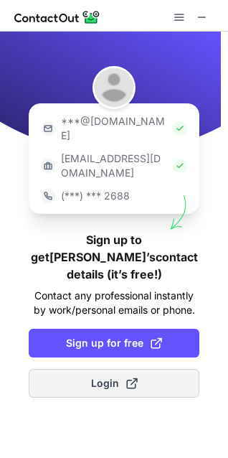  What do you see at coordinates (114, 303) in the screenshot?
I see `p: Contact any professional instantly by work/personal emails or phone.` at bounding box center [114, 303].